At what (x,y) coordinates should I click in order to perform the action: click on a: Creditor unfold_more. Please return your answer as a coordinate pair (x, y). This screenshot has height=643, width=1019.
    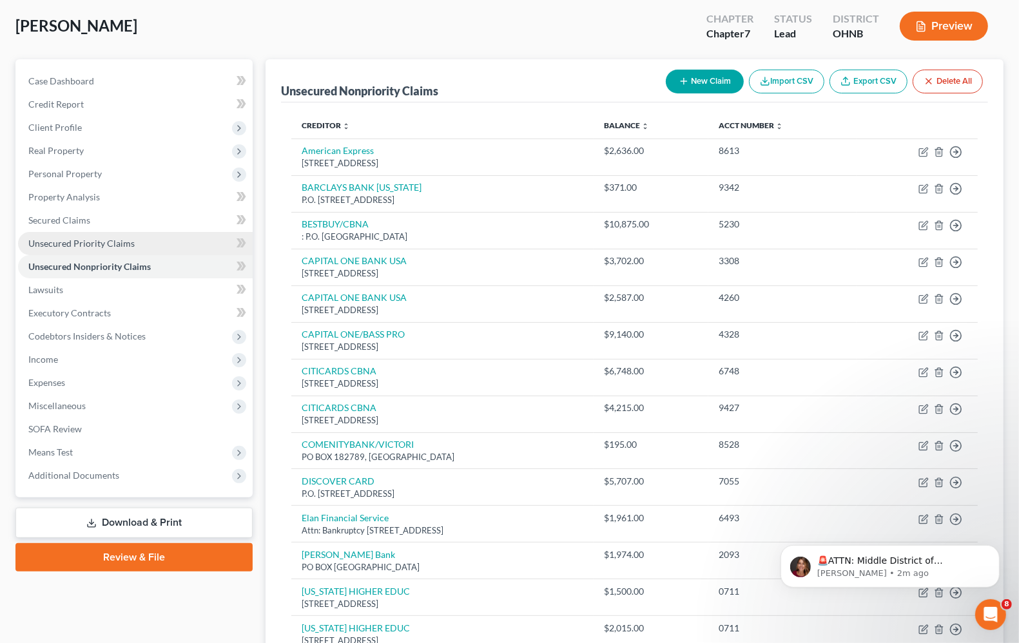
    Looking at the image, I should click on (325, 125).